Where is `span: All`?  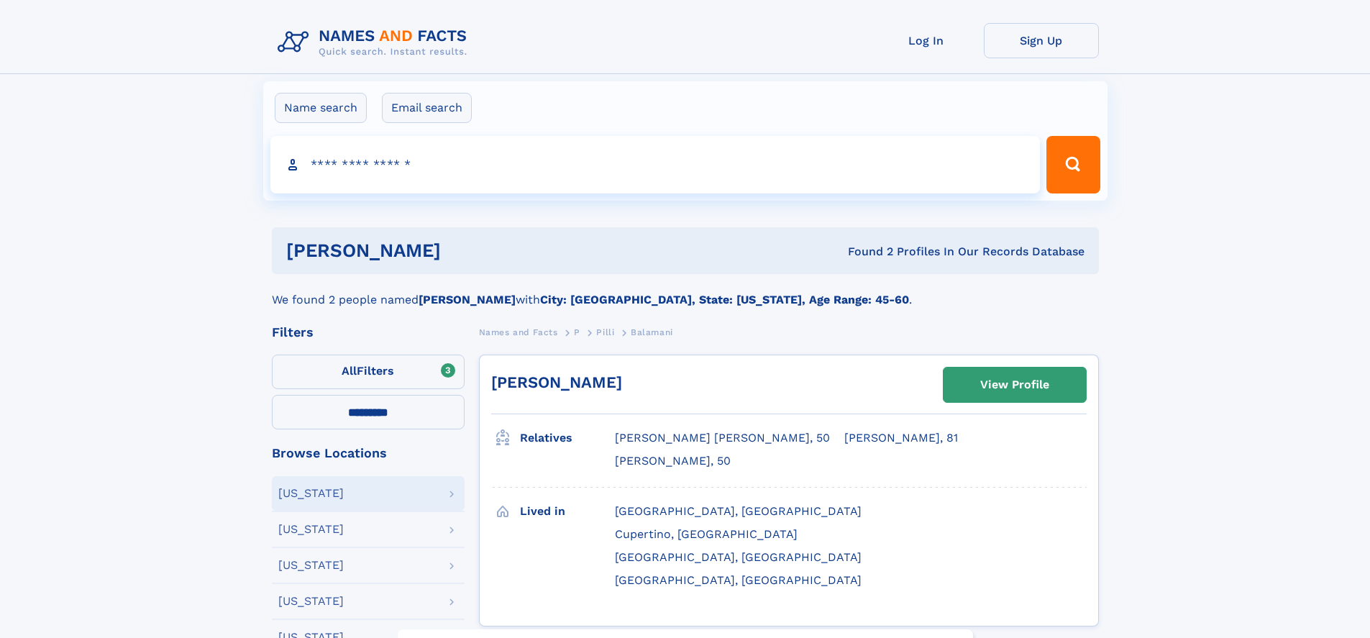
span: All is located at coordinates (349, 370).